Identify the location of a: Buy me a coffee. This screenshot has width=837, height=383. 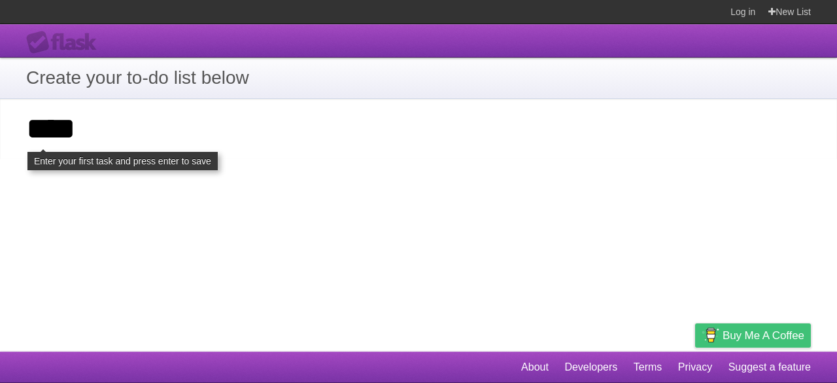
(753, 335).